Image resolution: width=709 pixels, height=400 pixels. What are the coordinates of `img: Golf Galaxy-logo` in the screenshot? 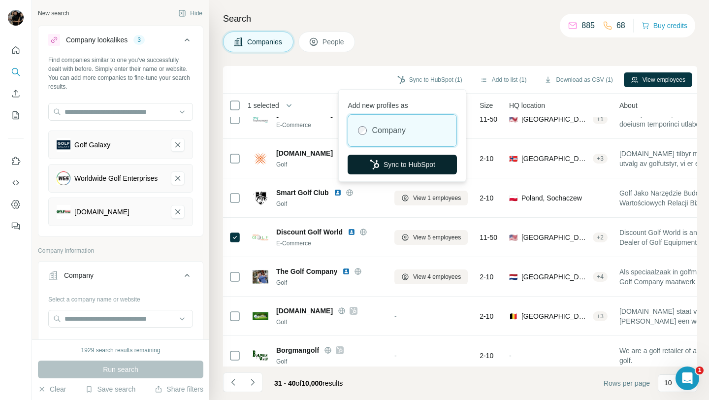 It's located at (64, 145).